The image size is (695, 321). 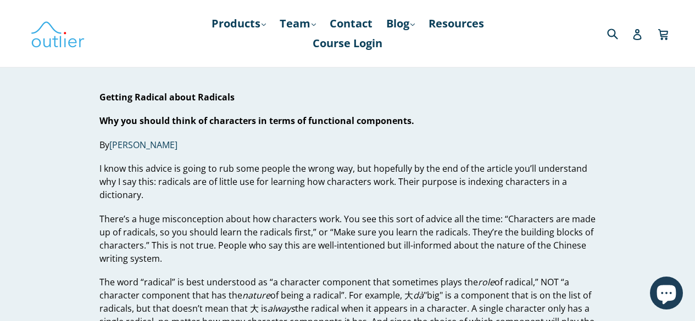 What do you see at coordinates (351, 24) in the screenshot?
I see `a: Contact` at bounding box center [351, 24].